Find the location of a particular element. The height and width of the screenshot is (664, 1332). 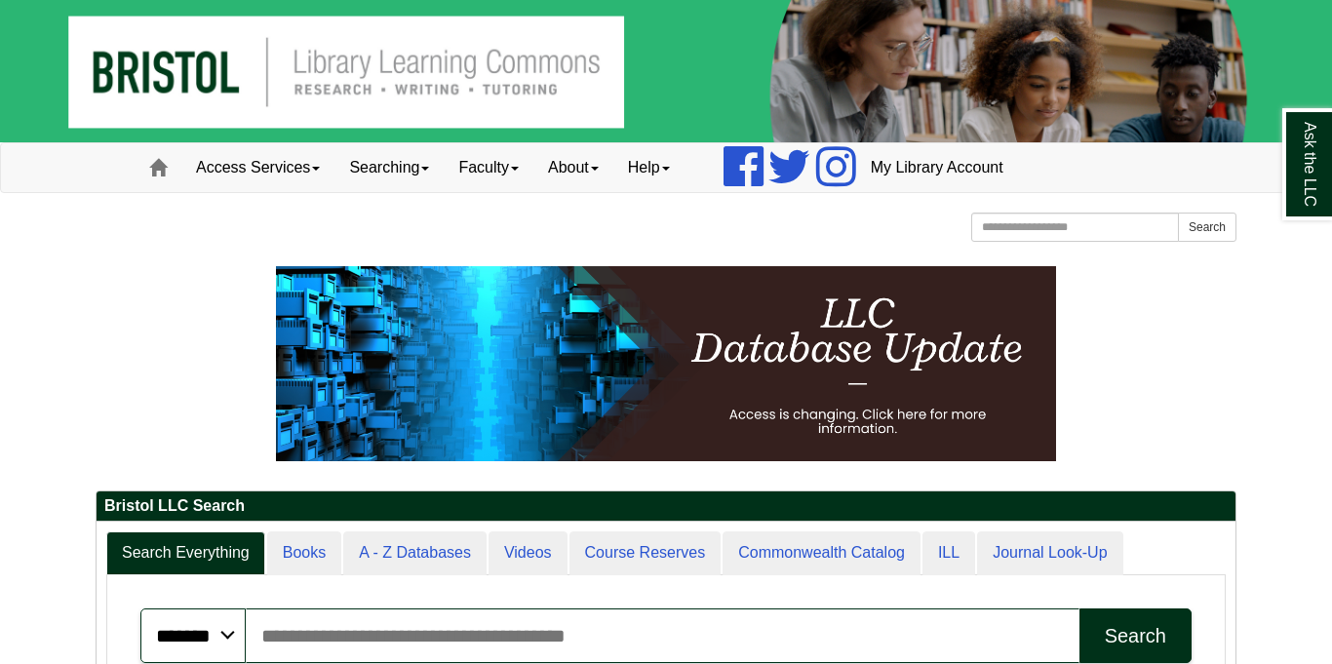

a: Search Everything is located at coordinates (185, 553).